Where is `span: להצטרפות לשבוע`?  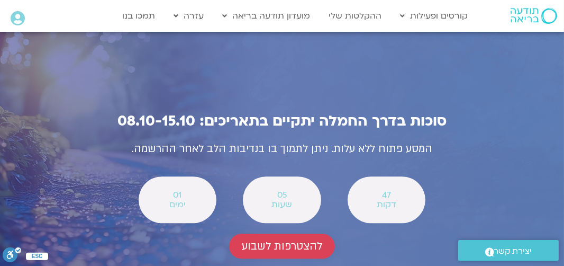
span: להצטרפות לשבוע is located at coordinates (282, 246).